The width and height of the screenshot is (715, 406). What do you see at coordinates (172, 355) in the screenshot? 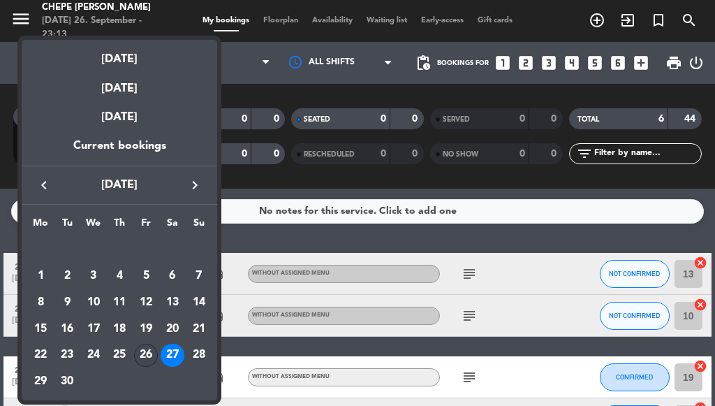
I see `div: 27` at bounding box center [172, 355].